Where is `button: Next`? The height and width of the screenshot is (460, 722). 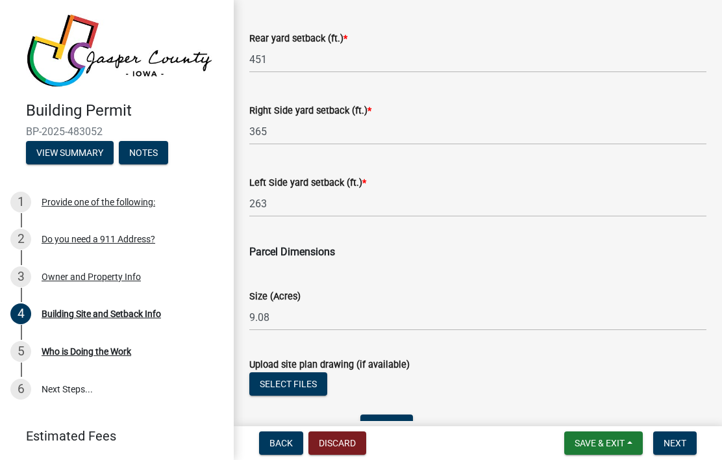
button: Next is located at coordinates (675, 443).